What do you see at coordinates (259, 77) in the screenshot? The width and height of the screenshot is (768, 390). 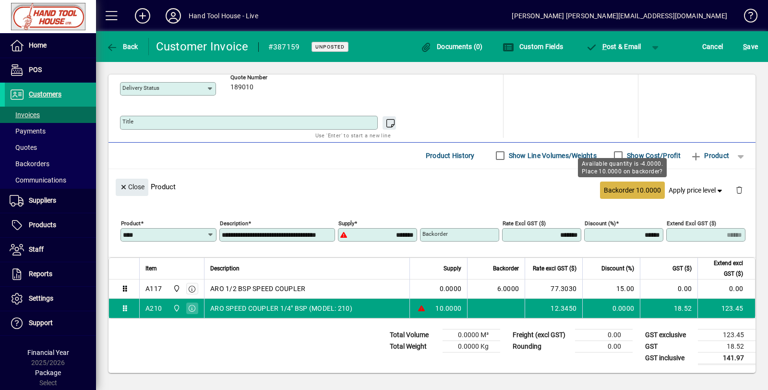 I see `span: Quote number` at bounding box center [259, 77].